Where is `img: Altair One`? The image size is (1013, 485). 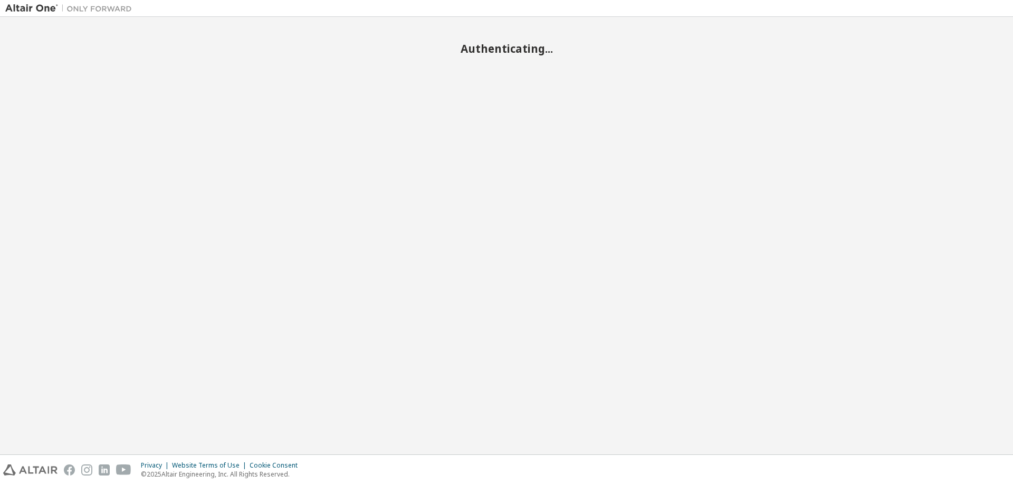 img: Altair One is located at coordinates (71, 8).